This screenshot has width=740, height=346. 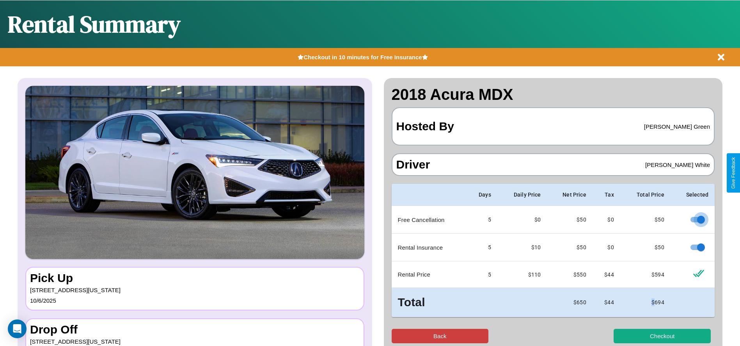 I want to click on h2: 2018 Acura MDX, so click(x=553, y=94).